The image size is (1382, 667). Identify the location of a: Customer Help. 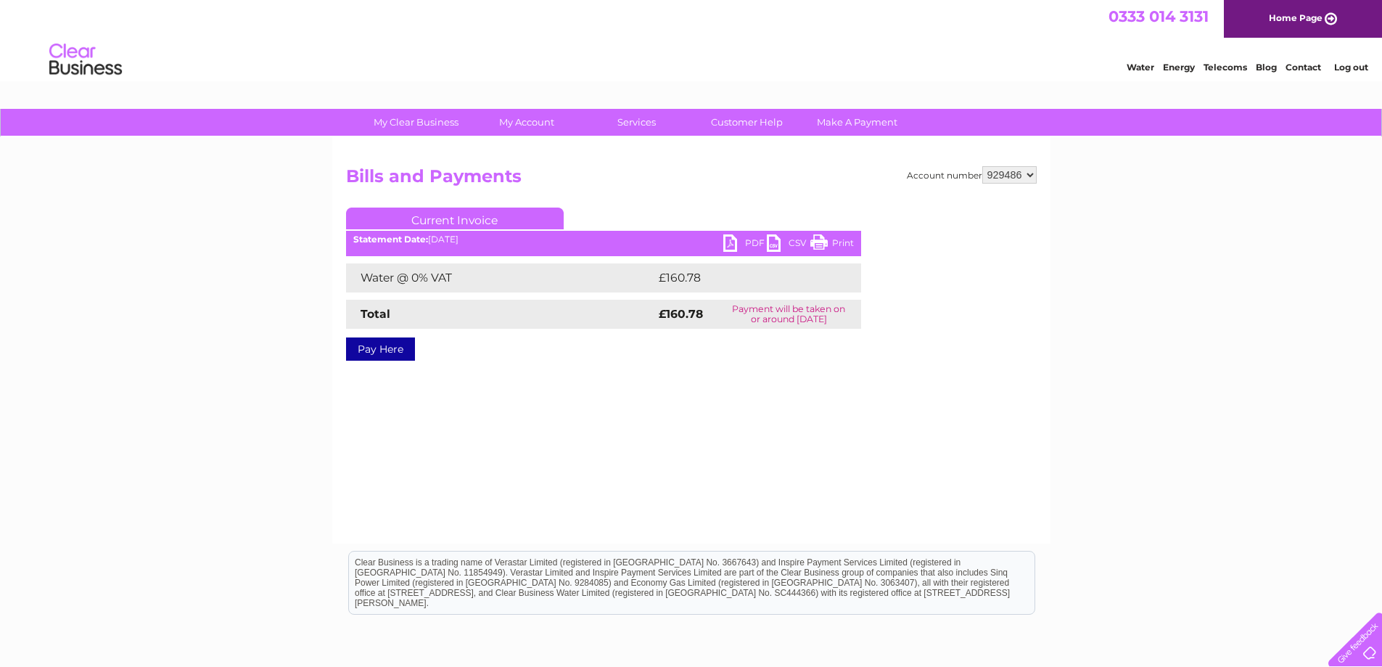
(747, 122).